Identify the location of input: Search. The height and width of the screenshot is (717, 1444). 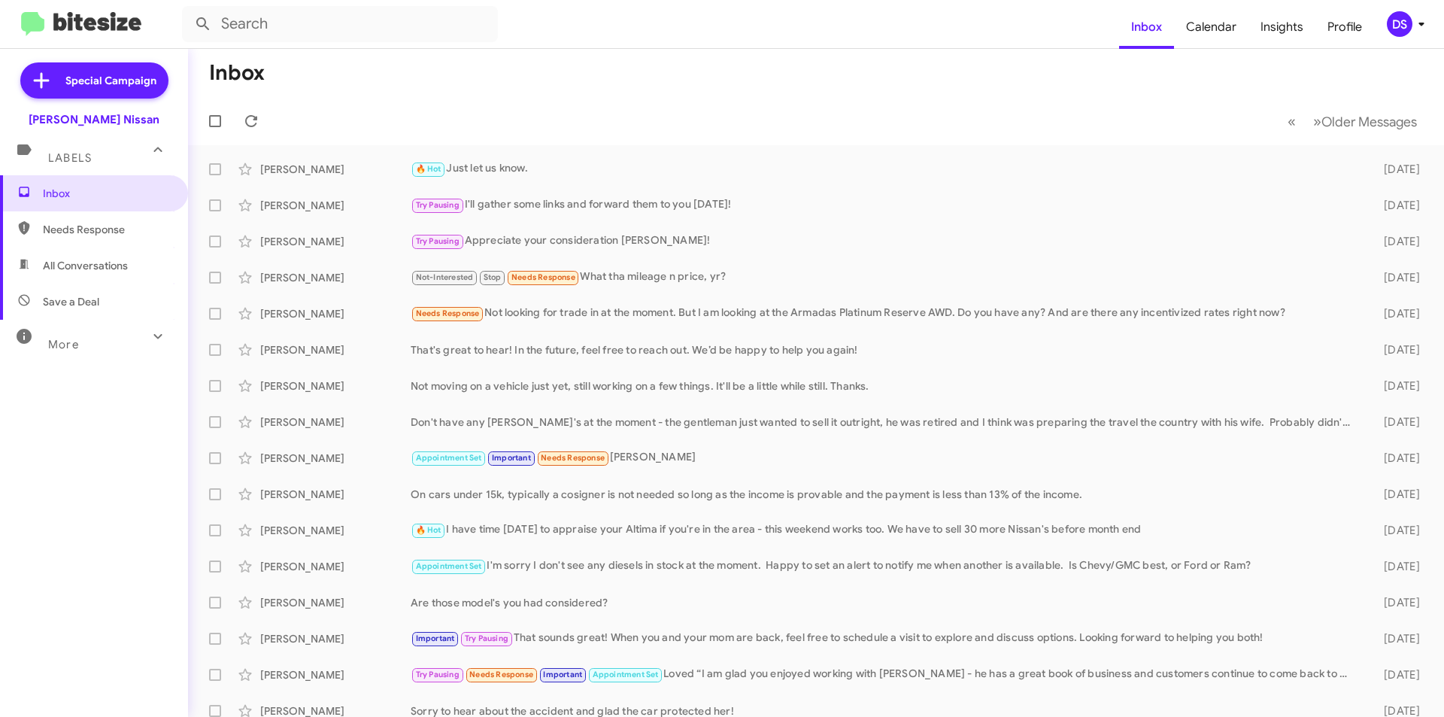
(340, 24).